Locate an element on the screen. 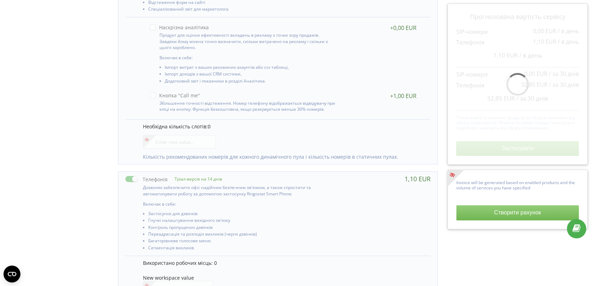 The width and height of the screenshot is (595, 286). p: Необхідна кількість слотів: is located at coordinates (283, 126).